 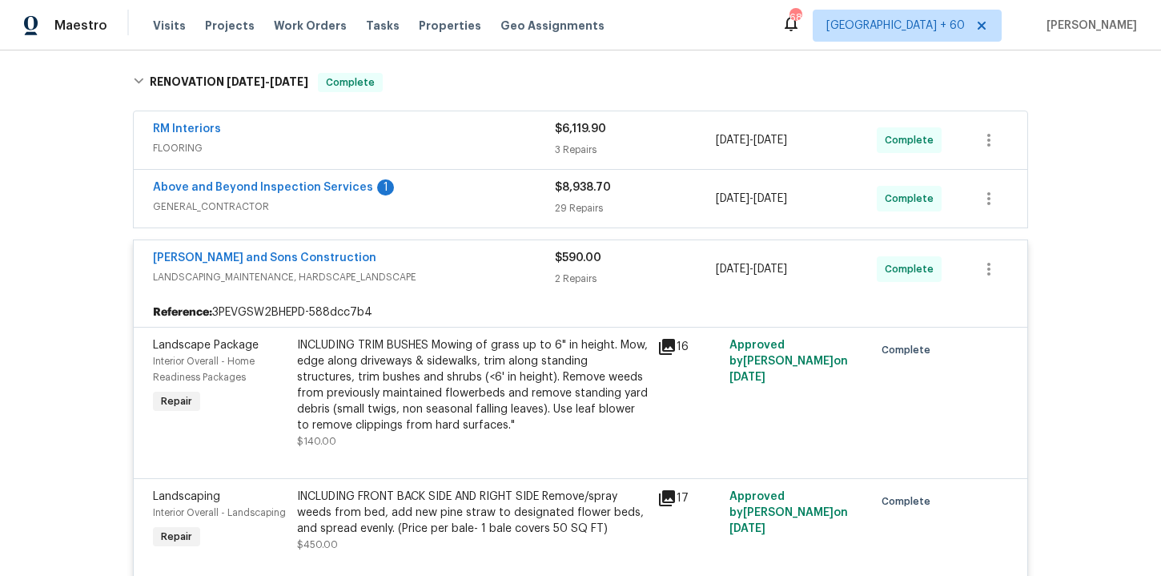 What do you see at coordinates (795, 18) in the screenshot?
I see `div: 684` at bounding box center [795, 18].